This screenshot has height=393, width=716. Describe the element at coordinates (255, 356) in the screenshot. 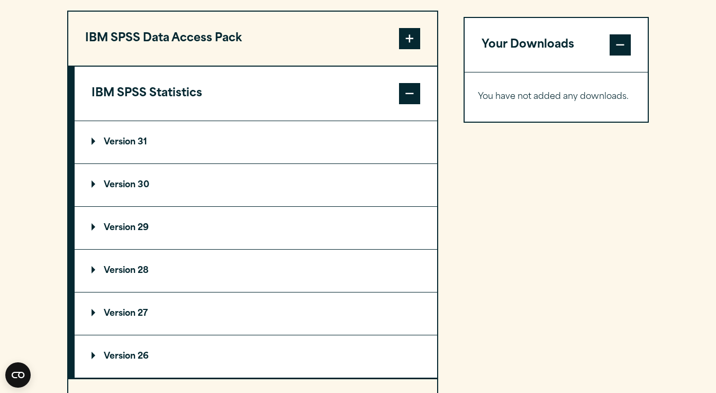

I see `summary: Version 26` at that location.